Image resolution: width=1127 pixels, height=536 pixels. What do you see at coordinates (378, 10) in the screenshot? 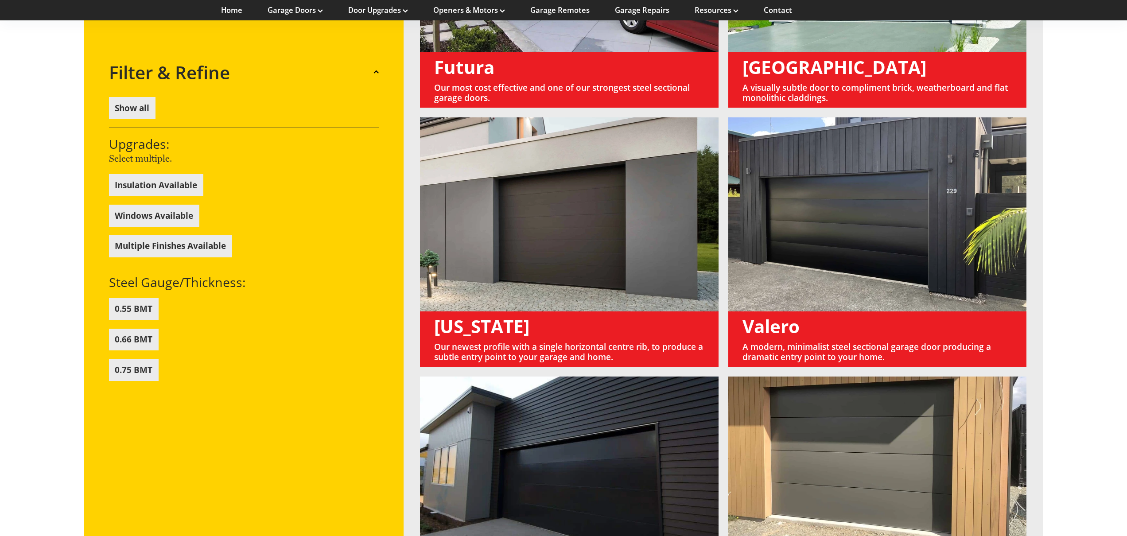
I see `a: Door Upgrades` at bounding box center [378, 10].